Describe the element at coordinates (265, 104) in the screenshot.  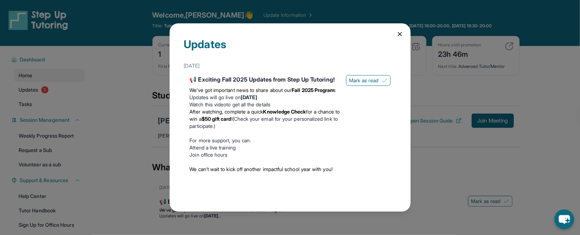
I see `li: to get all the details` at that location.